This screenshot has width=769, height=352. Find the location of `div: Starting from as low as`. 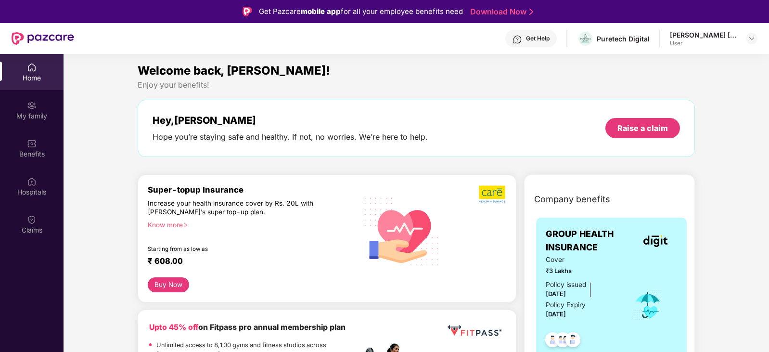

div: Starting from as low as is located at coordinates (231, 249).